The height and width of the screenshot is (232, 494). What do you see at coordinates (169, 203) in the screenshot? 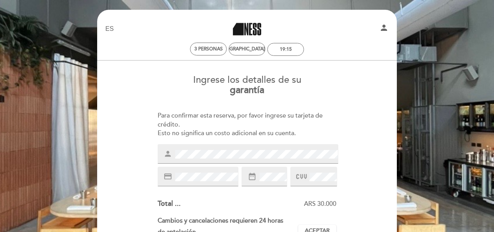
I see `span: Total ...` at bounding box center [169, 203].